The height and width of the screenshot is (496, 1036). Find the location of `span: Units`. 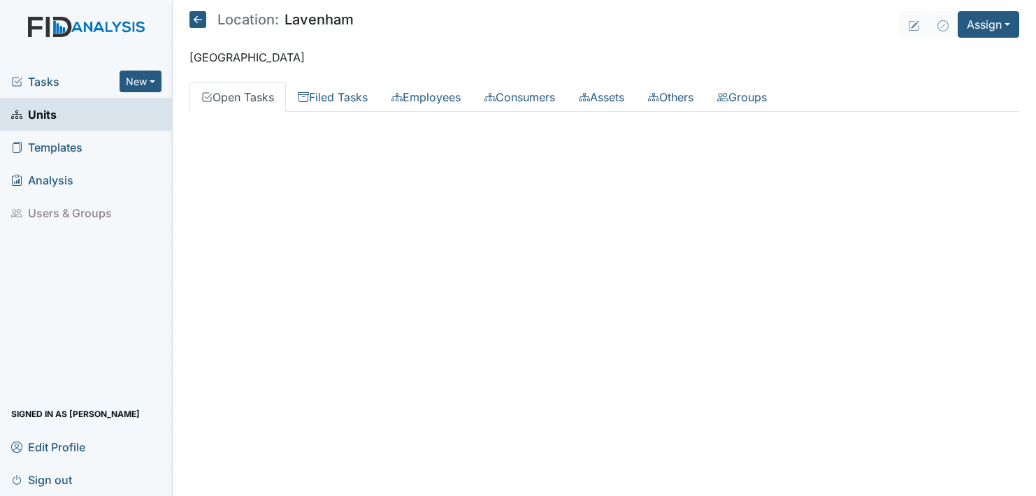

span: Units is located at coordinates (34, 114).